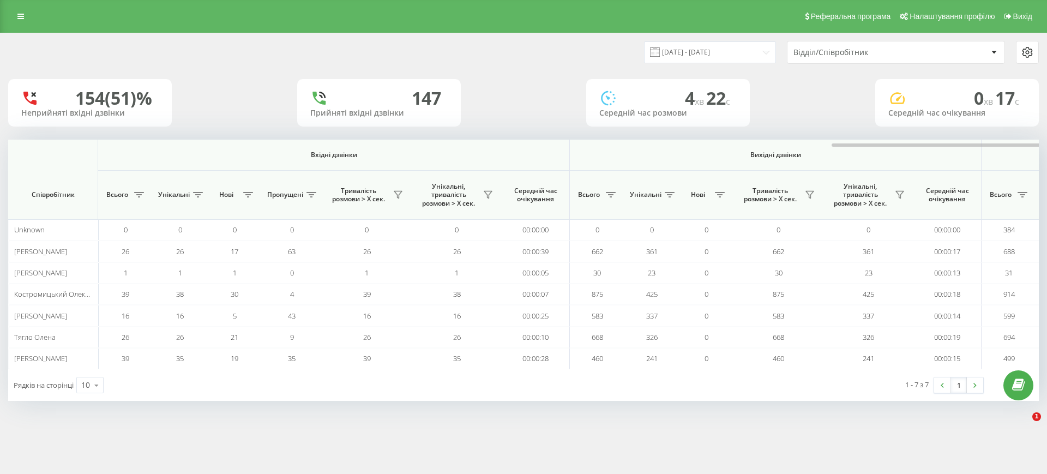 Image resolution: width=1047 pixels, height=474 pixels. What do you see at coordinates (651, 316) in the screenshot?
I see `span: 337` at bounding box center [651, 316].